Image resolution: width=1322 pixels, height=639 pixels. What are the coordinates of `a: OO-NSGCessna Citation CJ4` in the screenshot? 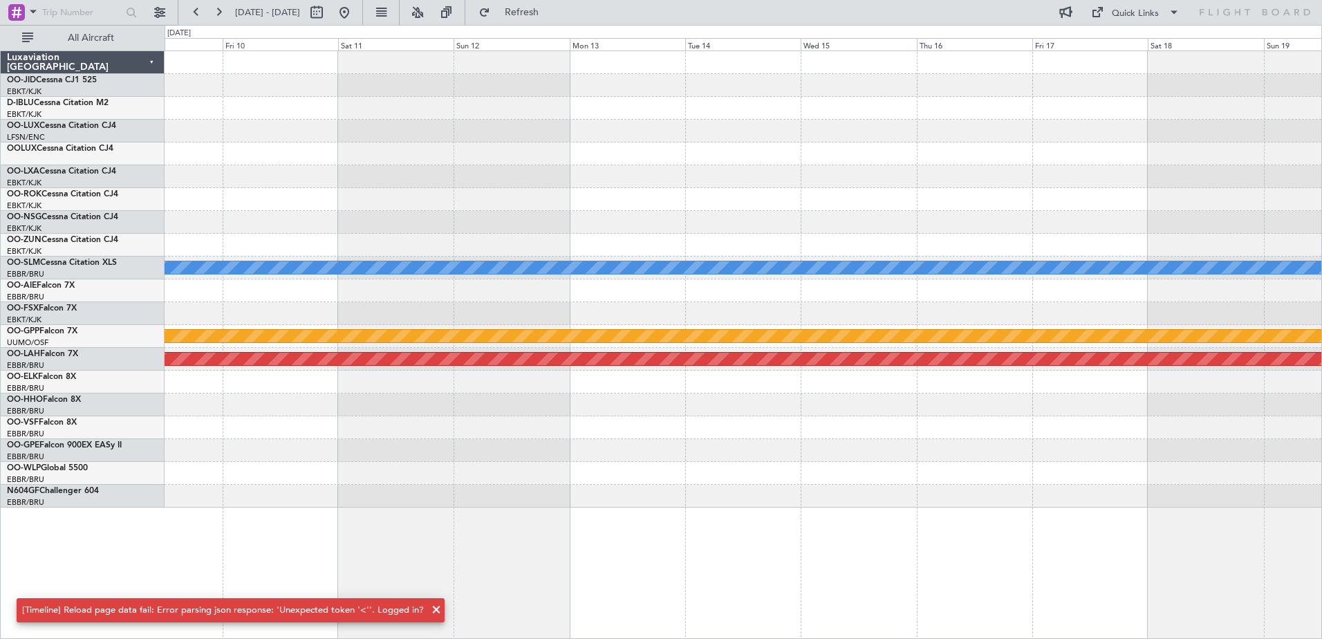 It's located at (62, 217).